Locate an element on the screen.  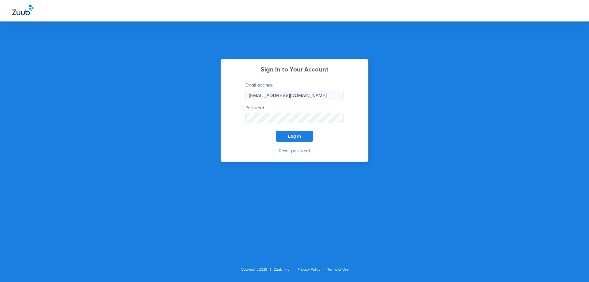
span: Log In is located at coordinates (295, 136).